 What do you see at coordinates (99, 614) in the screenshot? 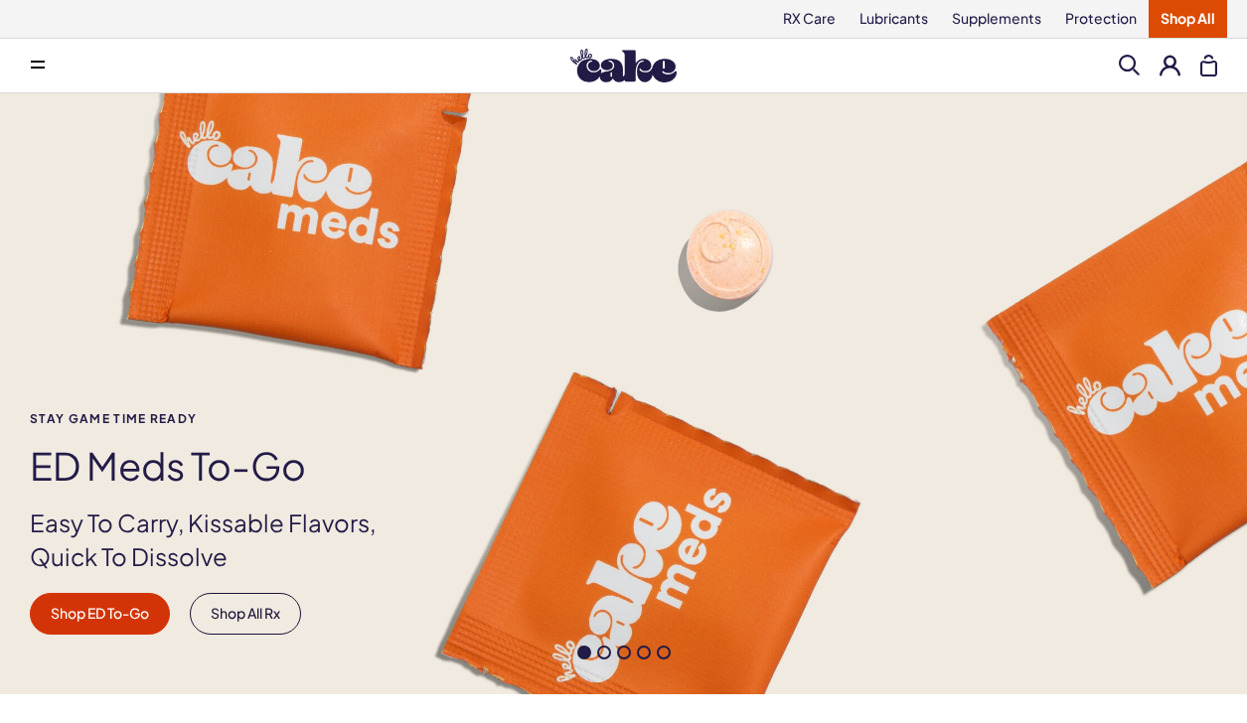
I see `a: Shop ED To-Go` at bounding box center [99, 614].